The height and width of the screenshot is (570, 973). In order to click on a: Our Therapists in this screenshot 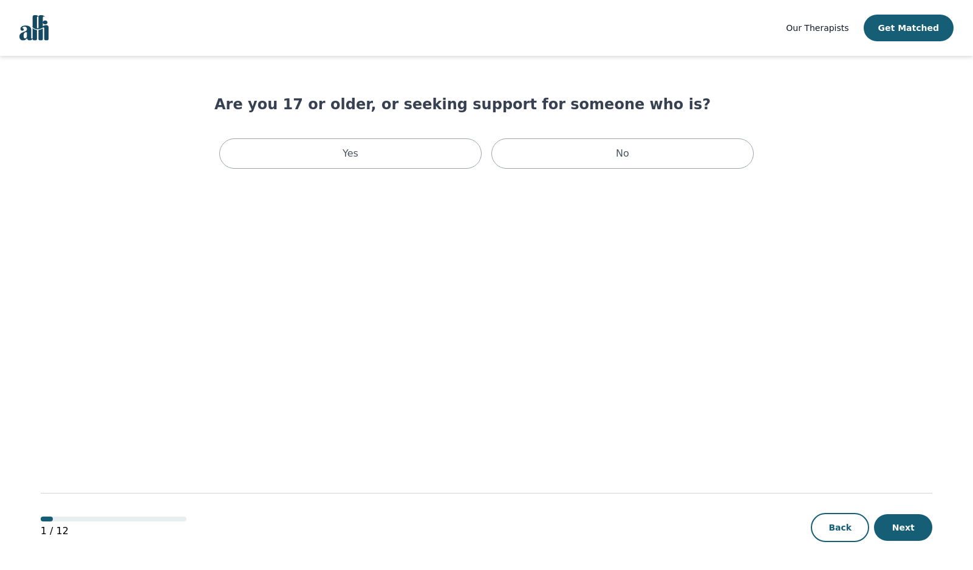, I will do `click(817, 28)`.